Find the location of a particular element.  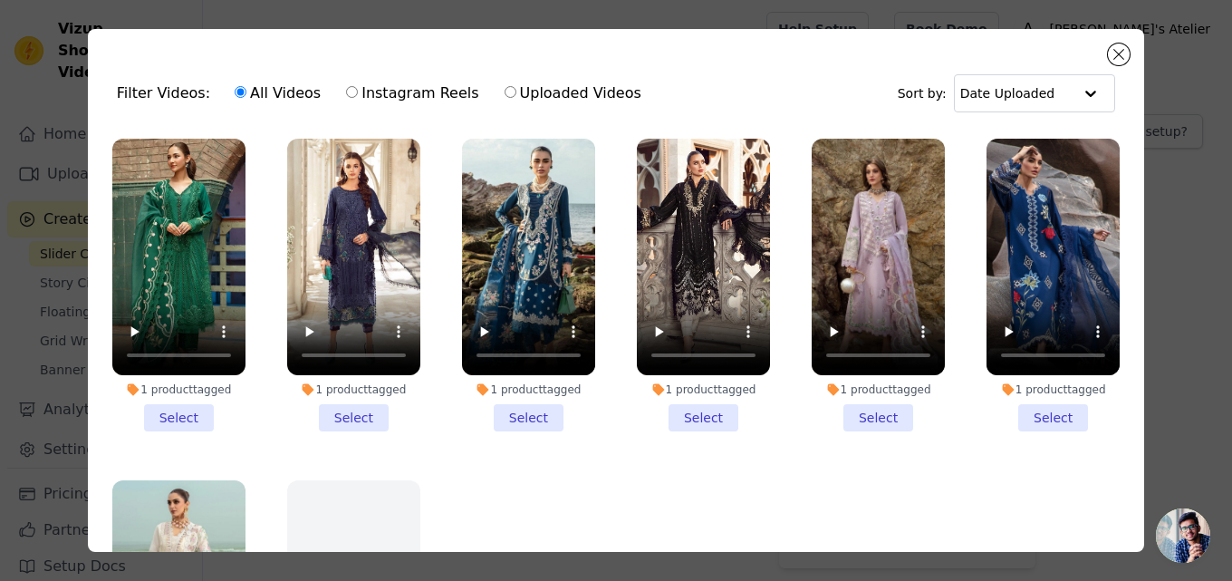

label: All Videos is located at coordinates (277, 93).